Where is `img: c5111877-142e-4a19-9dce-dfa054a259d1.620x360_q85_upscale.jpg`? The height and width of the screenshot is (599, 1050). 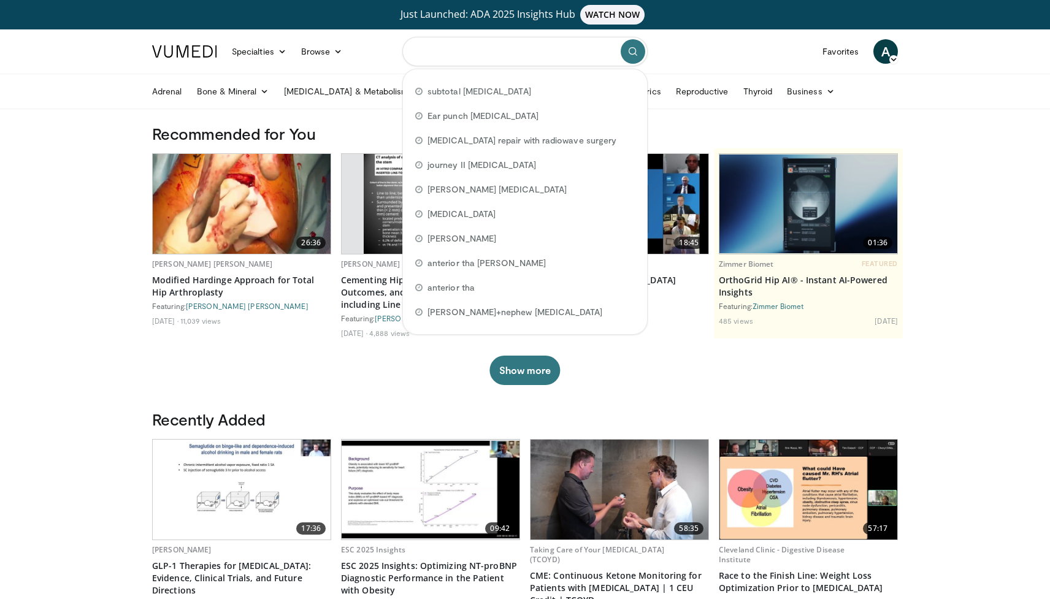 img: c5111877-142e-4a19-9dce-dfa054a259d1.620x360_q85_upscale.jpg is located at coordinates (431, 489).